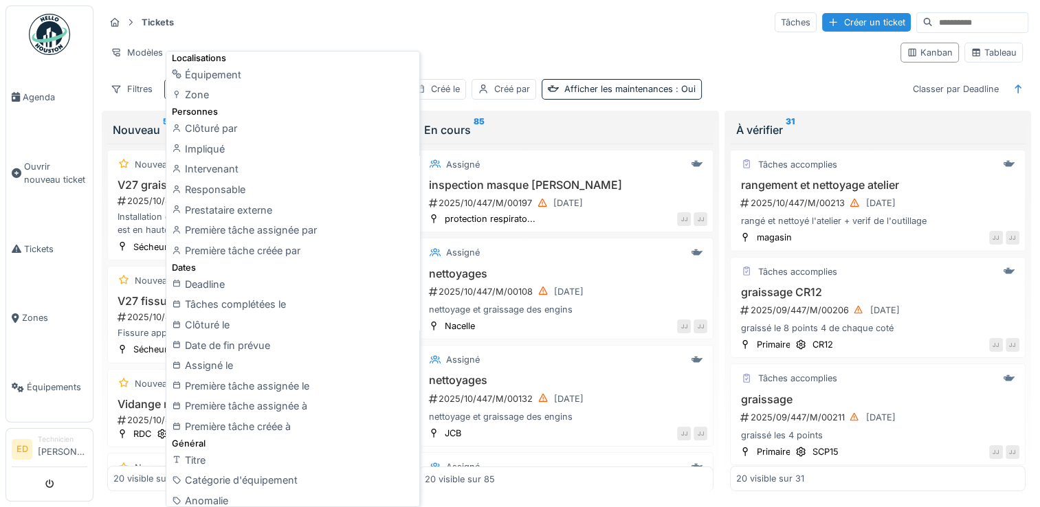 The image size is (1040, 507). I want to click on div: Dates, so click(293, 267).